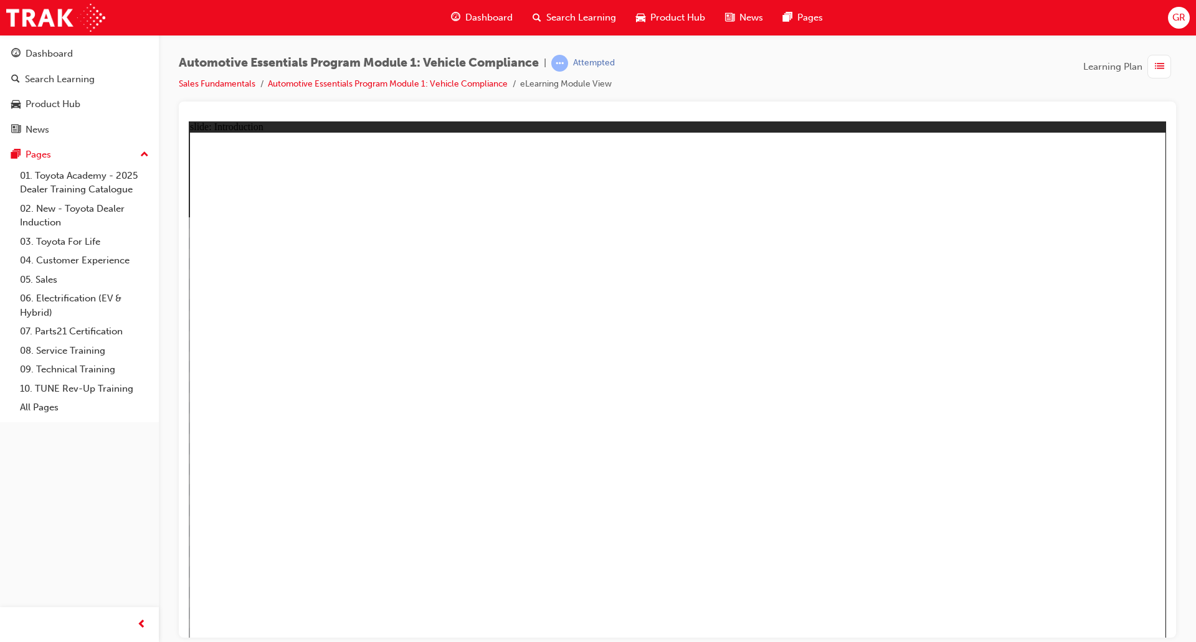  Describe the element at coordinates (79, 130) in the screenshot. I see `a: News` at that location.